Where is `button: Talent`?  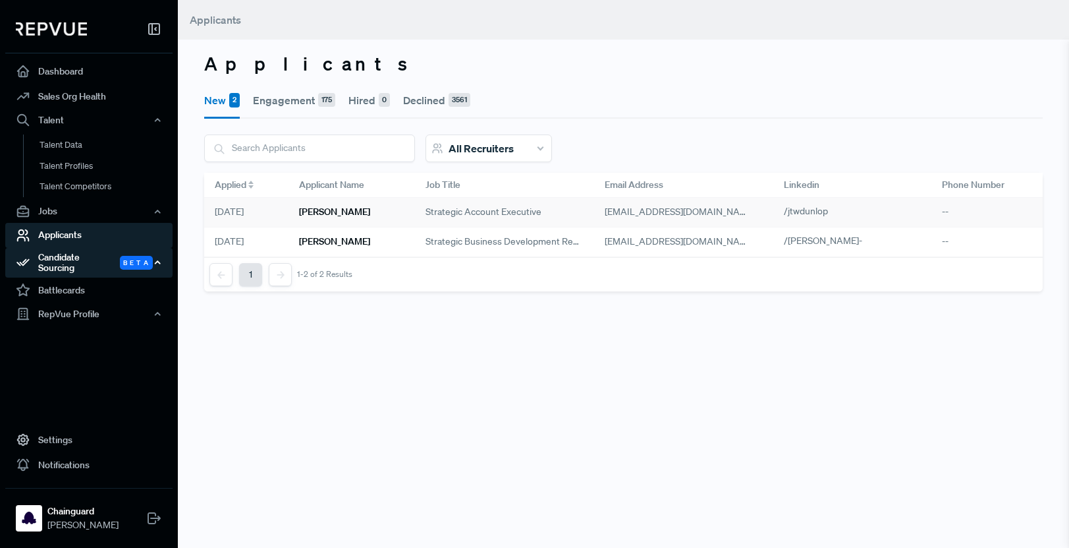
button: Talent is located at coordinates (89, 120).